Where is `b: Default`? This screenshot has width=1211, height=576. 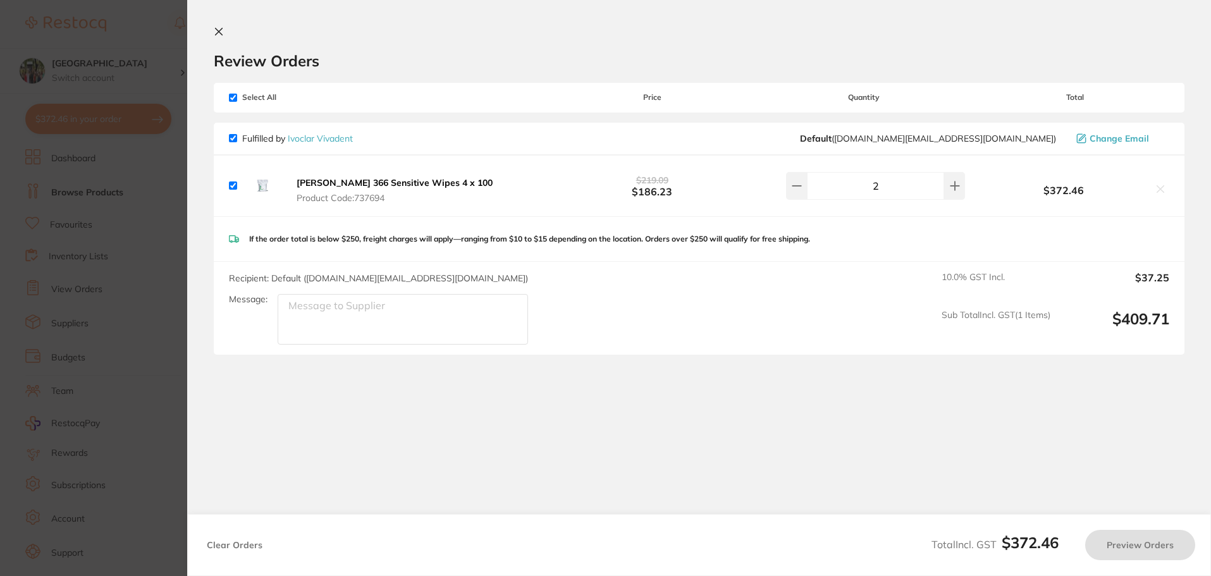 b: Default is located at coordinates (816, 138).